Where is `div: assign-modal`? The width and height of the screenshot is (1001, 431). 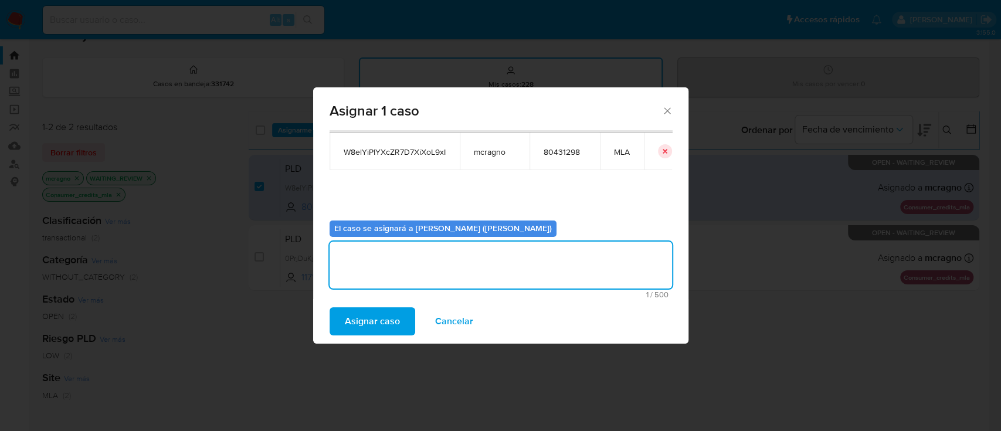 div: assign-modal is located at coordinates (501, 215).